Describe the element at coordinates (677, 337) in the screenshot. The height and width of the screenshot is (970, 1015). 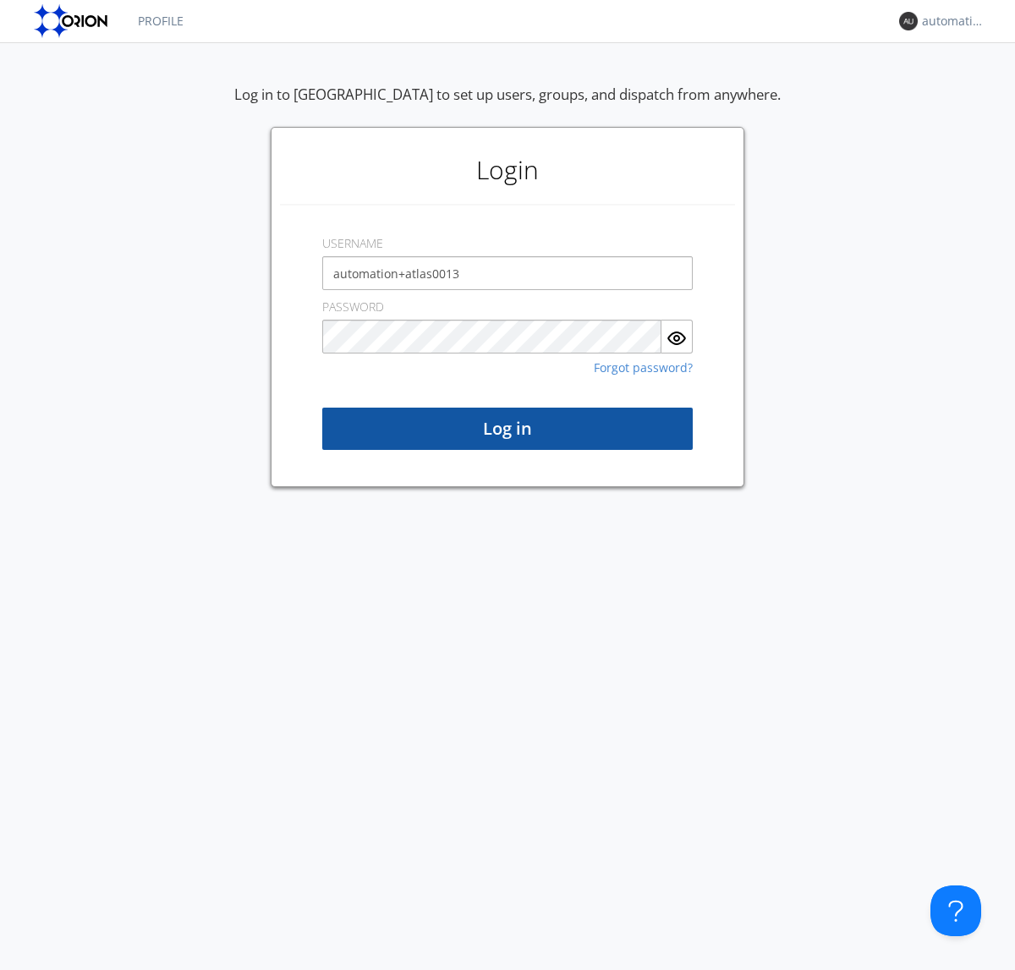
I see `button: Show Password` at that location.